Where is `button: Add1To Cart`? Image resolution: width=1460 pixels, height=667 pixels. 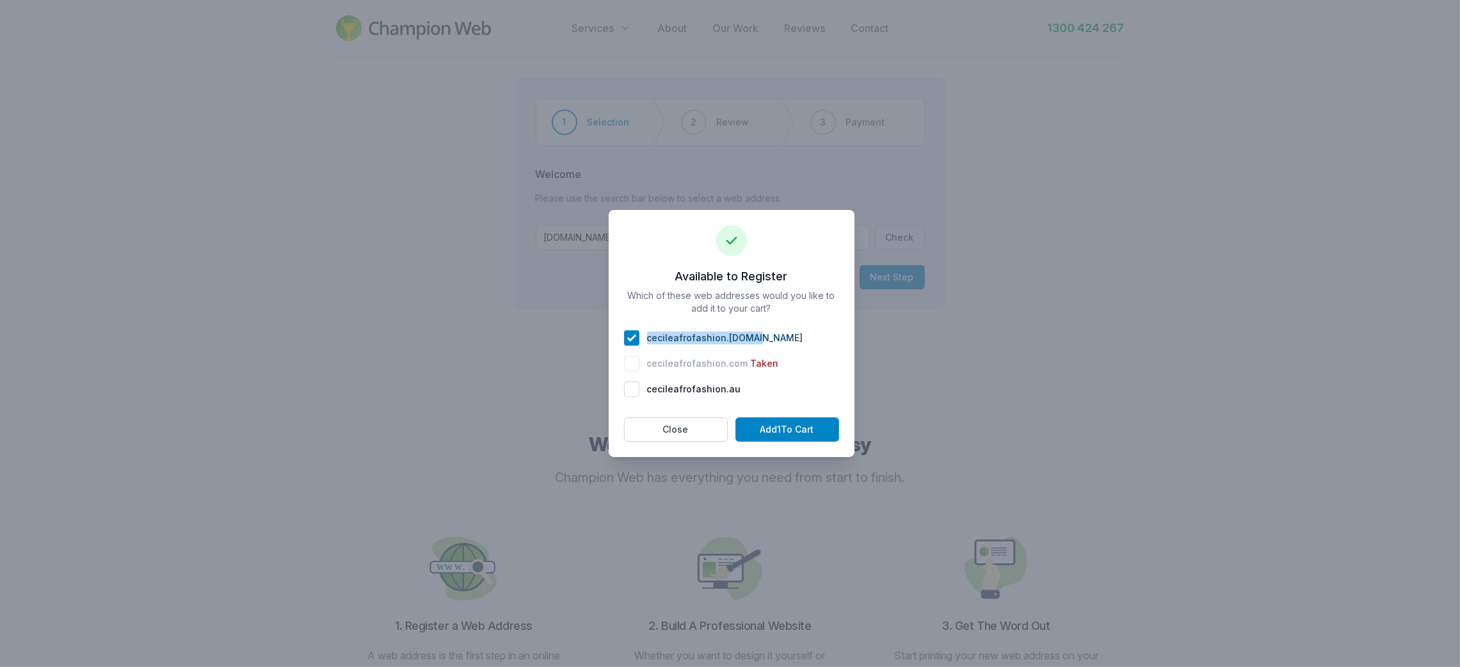 button: Add1To Cart is located at coordinates (787, 430).